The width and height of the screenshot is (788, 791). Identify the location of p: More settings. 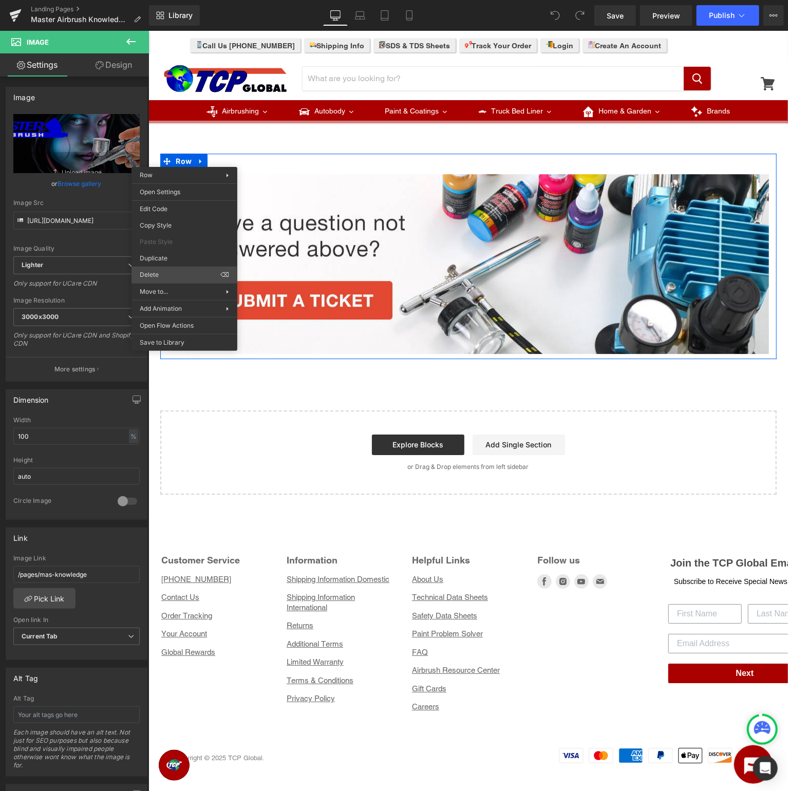
(75, 369).